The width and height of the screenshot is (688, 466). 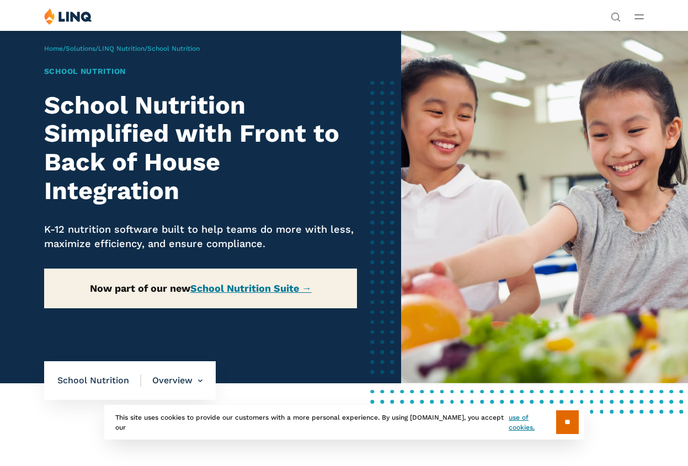 I want to click on h1: School Nutrition, so click(x=201, y=71).